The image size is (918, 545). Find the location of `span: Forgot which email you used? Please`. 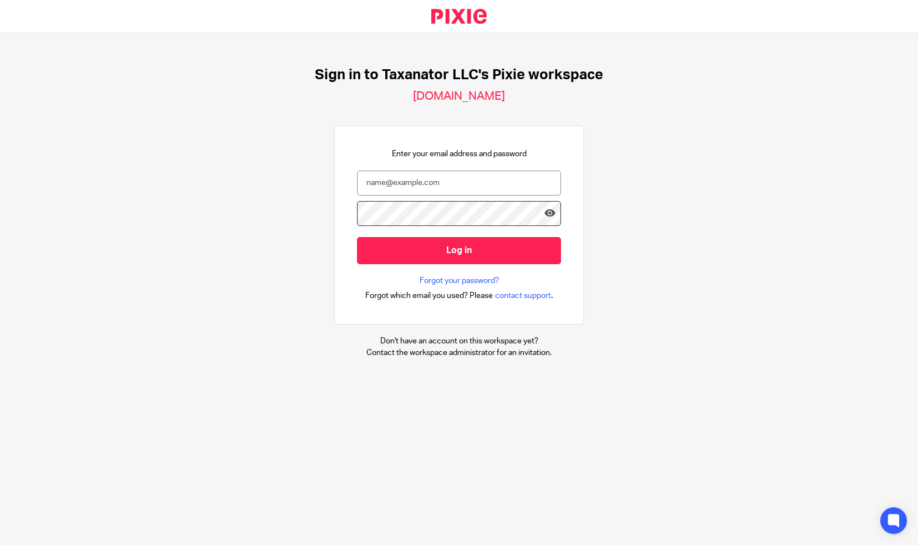

span: Forgot which email you used? Please is located at coordinates (429, 296).